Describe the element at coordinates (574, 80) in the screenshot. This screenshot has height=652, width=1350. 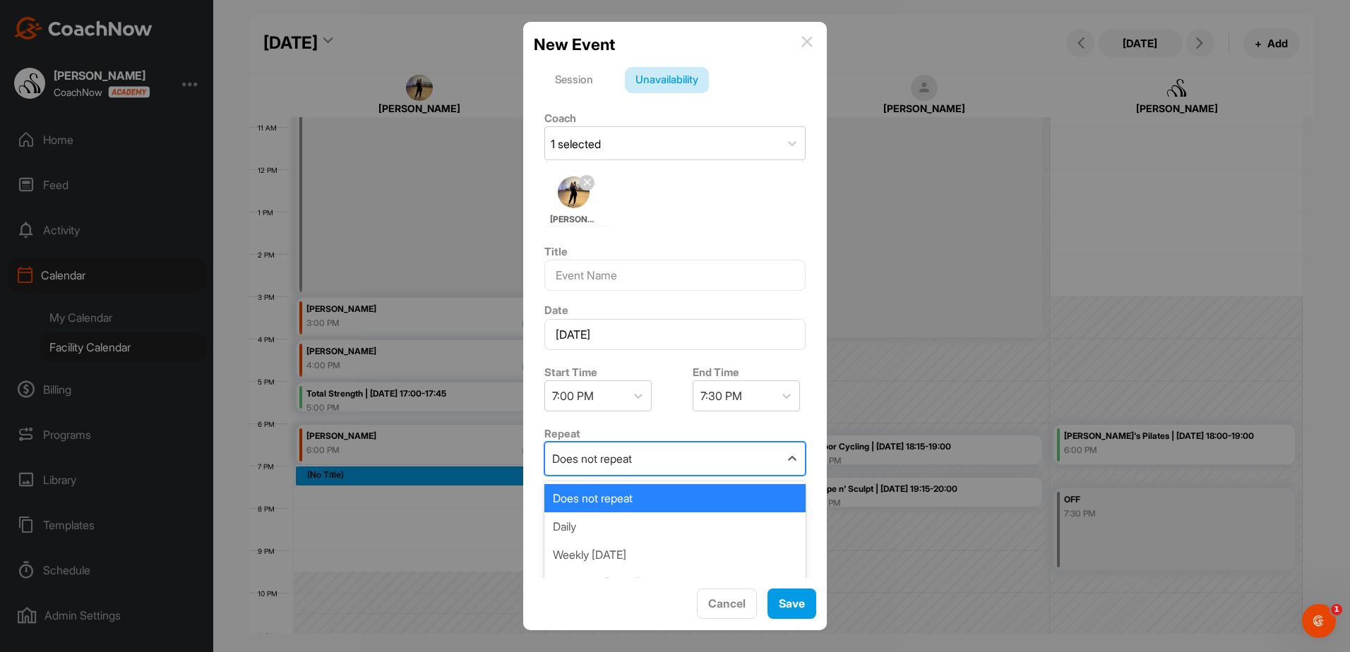
I see `div: Session` at that location.